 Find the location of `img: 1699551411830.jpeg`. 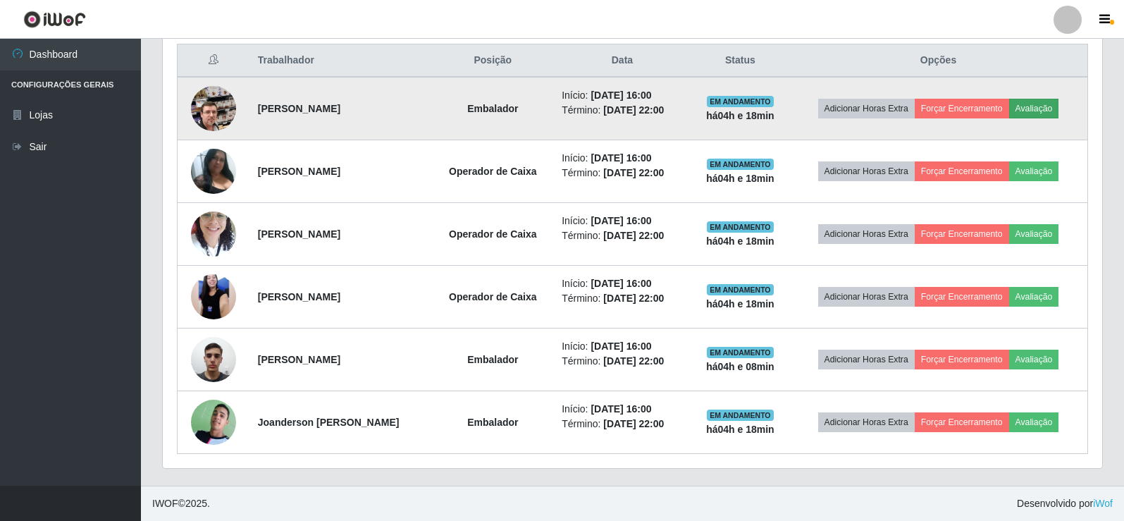

img: 1699551411830.jpeg is located at coordinates (214, 359).